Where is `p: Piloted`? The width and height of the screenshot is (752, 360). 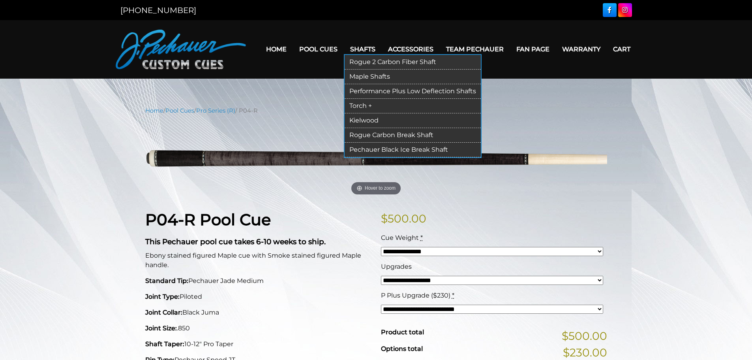
p: Piloted is located at coordinates (258, 296).